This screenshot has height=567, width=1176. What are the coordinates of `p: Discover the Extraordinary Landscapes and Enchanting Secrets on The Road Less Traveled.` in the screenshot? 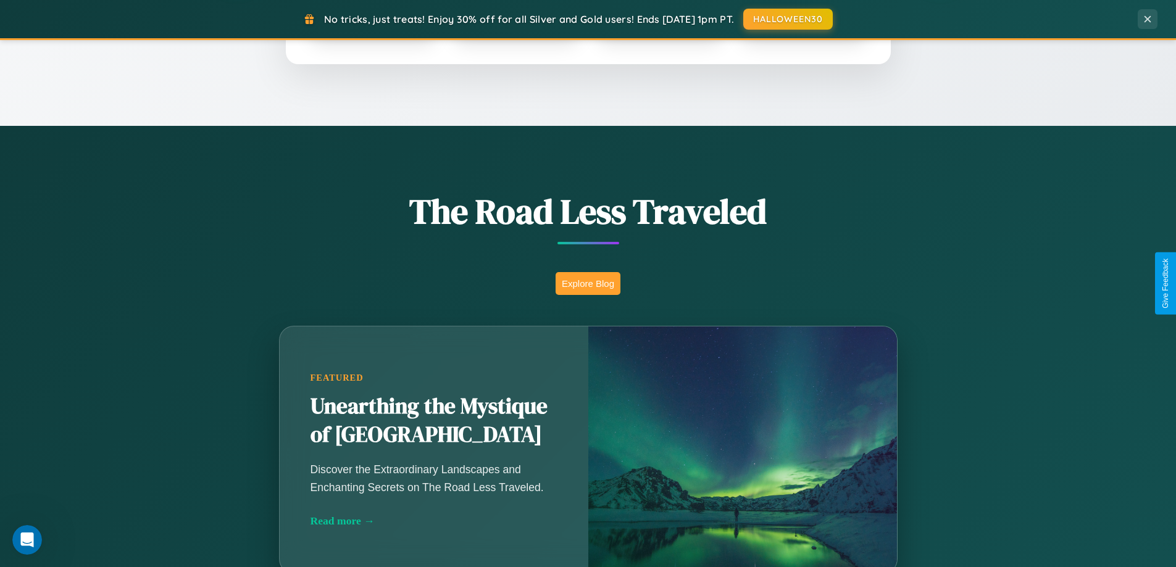 It's located at (434, 479).